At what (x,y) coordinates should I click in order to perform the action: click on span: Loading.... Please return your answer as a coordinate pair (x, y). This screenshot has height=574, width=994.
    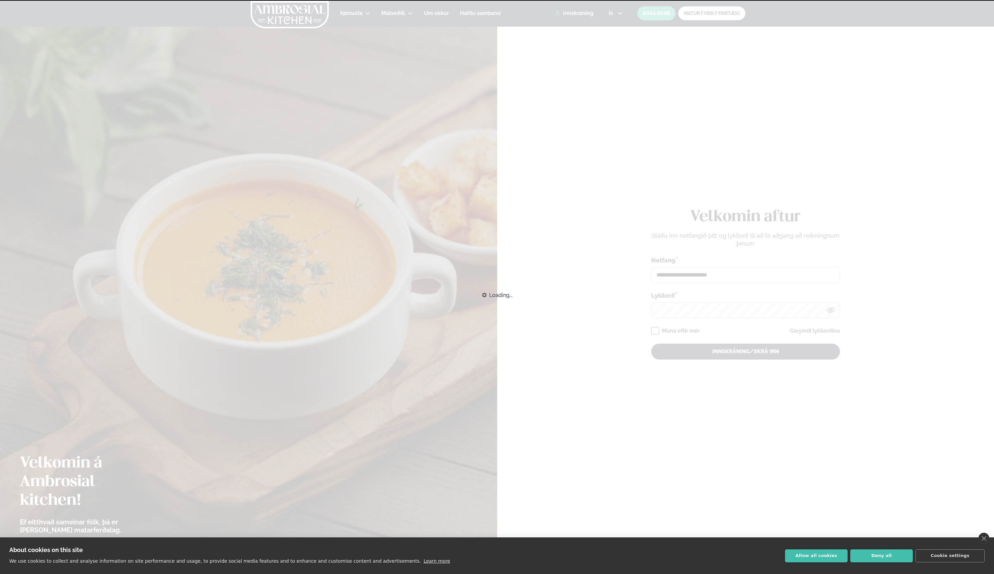
    Looking at the image, I should click on (501, 295).